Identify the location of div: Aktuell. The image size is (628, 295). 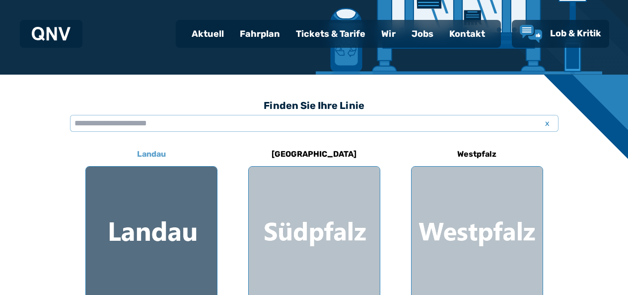
(208, 34).